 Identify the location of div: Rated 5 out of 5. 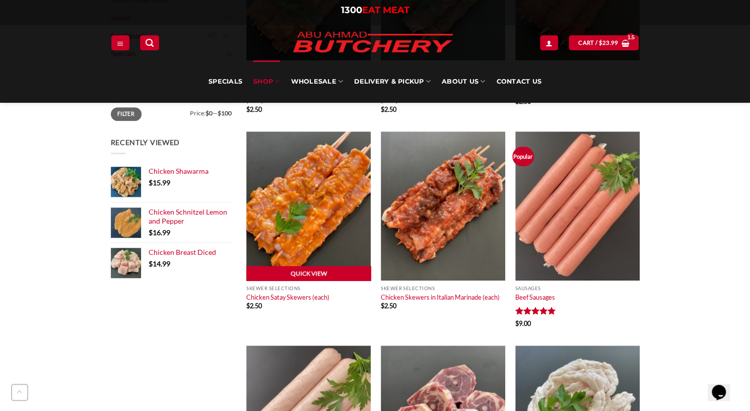
(535, 311).